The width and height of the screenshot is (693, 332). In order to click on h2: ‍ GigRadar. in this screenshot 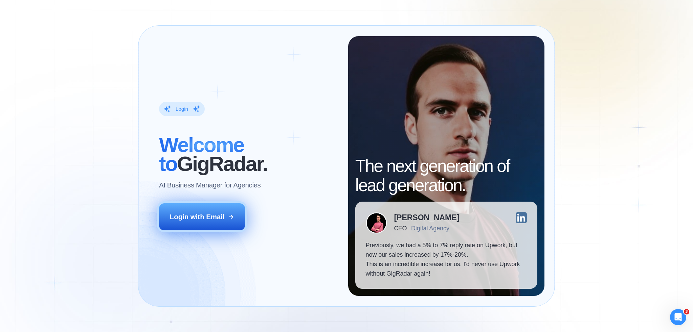, I will do `click(248, 155)`.